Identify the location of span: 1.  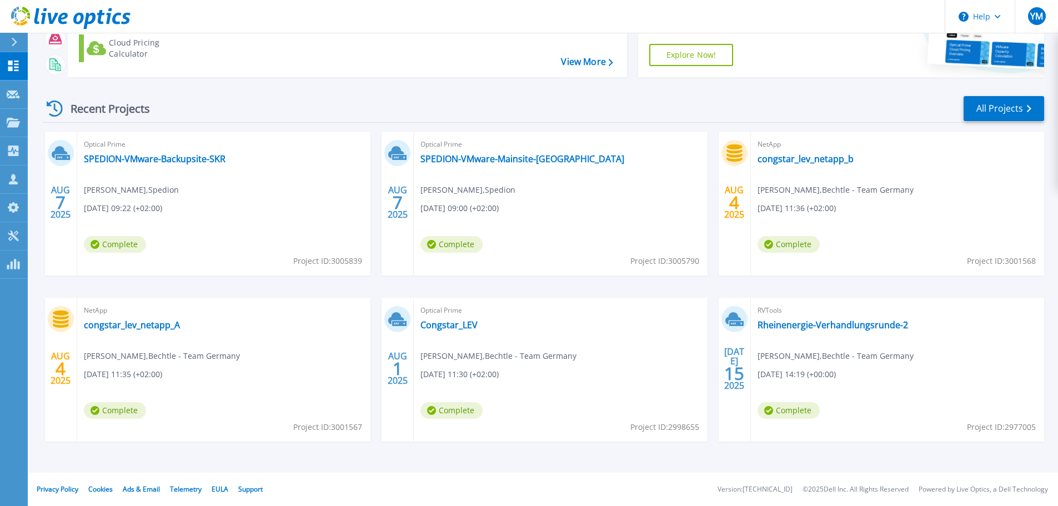
(398, 368).